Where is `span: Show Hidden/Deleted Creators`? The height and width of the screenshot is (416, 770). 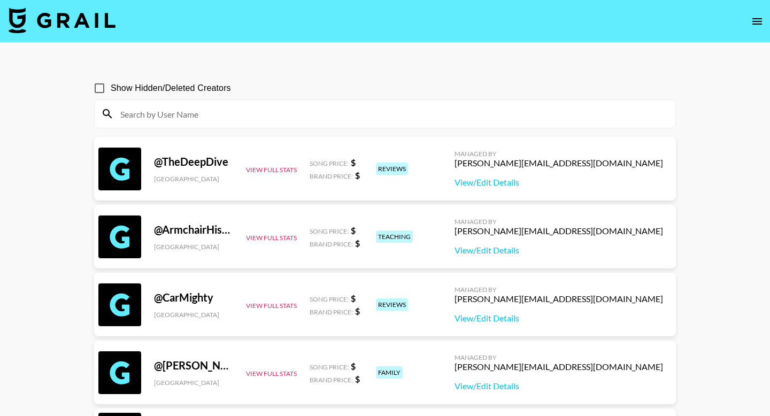
span: Show Hidden/Deleted Creators is located at coordinates (171, 88).